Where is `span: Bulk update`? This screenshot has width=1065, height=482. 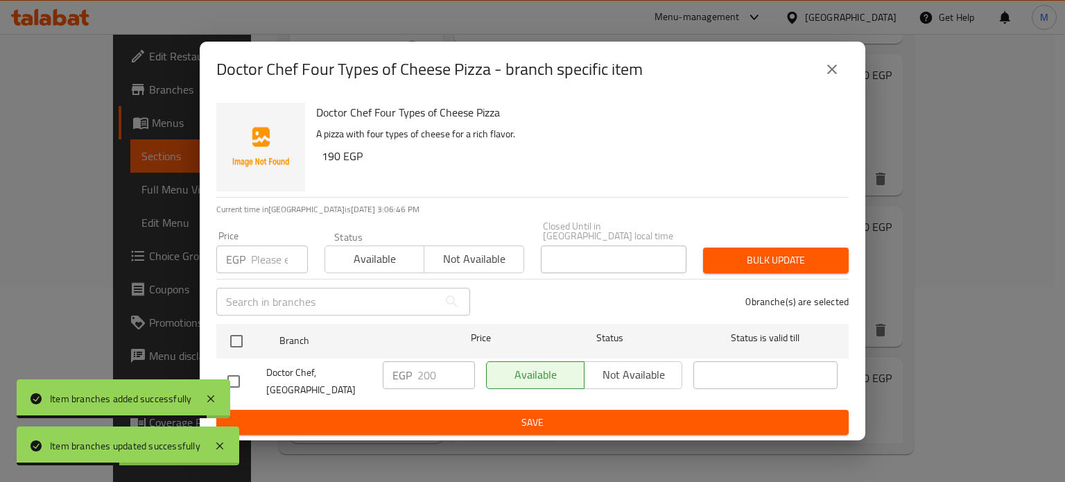
span: Bulk update is located at coordinates (776, 260).